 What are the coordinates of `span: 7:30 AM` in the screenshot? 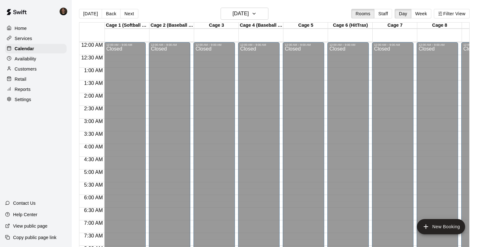 It's located at (93, 236).